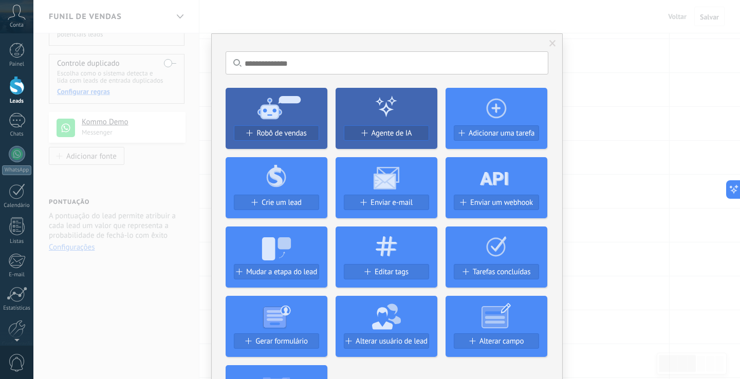 The width and height of the screenshot is (740, 379). What do you see at coordinates (277, 133) in the screenshot?
I see `button: Robô de vendas` at bounding box center [277, 133].